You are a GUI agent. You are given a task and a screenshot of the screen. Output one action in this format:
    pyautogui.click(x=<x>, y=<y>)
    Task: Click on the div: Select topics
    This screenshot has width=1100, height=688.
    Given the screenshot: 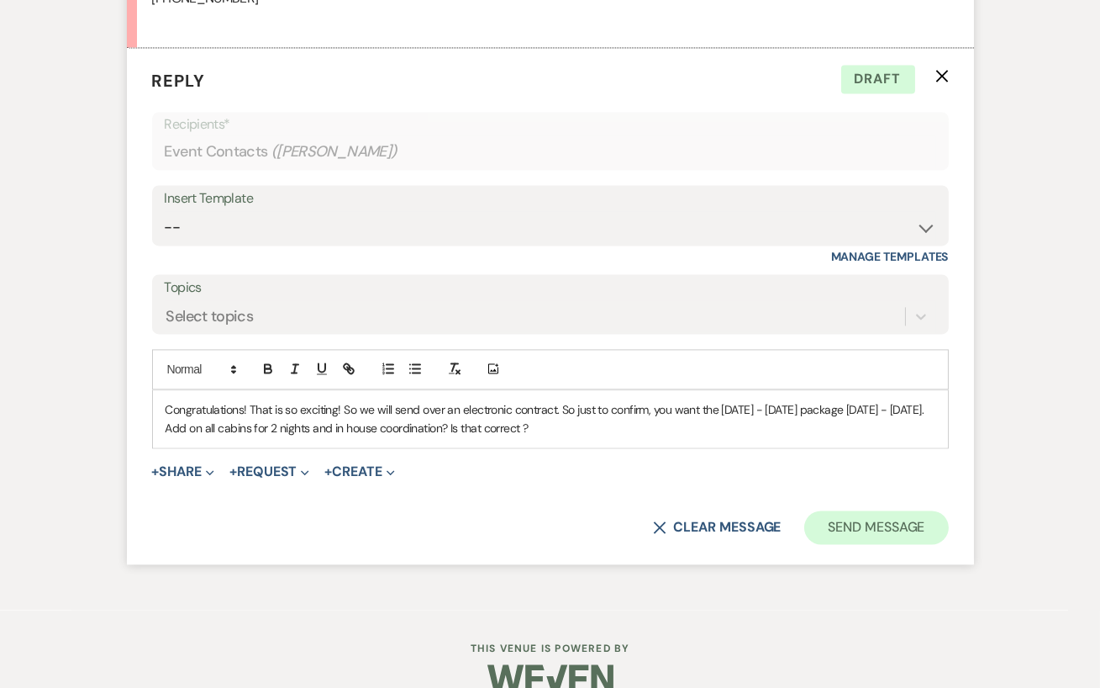 What is the action you would take?
    pyautogui.click(x=210, y=315)
    